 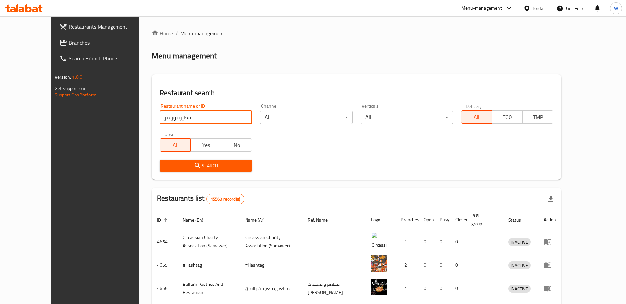 I want to click on span: Search Branch Phone, so click(x=110, y=58).